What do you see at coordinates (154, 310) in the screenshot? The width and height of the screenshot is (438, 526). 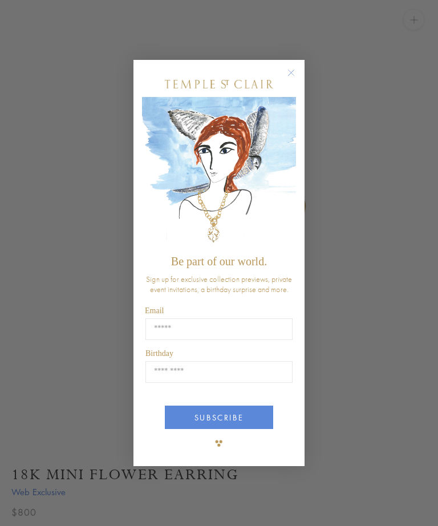 I see `span: Email` at bounding box center [154, 310].